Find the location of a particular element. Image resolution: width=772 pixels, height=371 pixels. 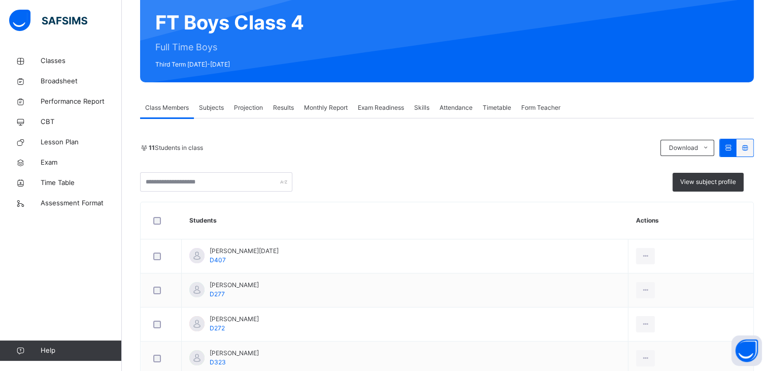

span: Broadsheet is located at coordinates (81, 81).